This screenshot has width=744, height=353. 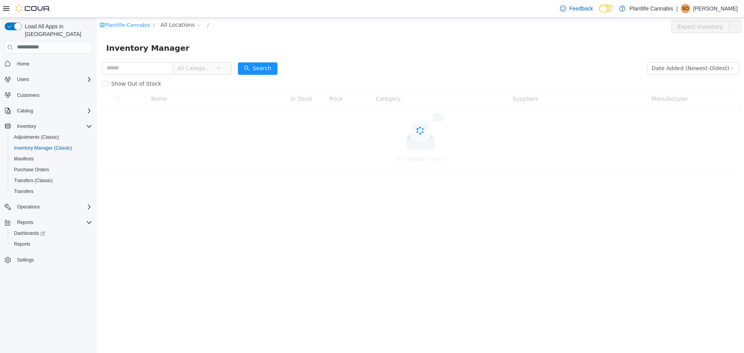 I want to click on button: Transfers, so click(x=52, y=191).